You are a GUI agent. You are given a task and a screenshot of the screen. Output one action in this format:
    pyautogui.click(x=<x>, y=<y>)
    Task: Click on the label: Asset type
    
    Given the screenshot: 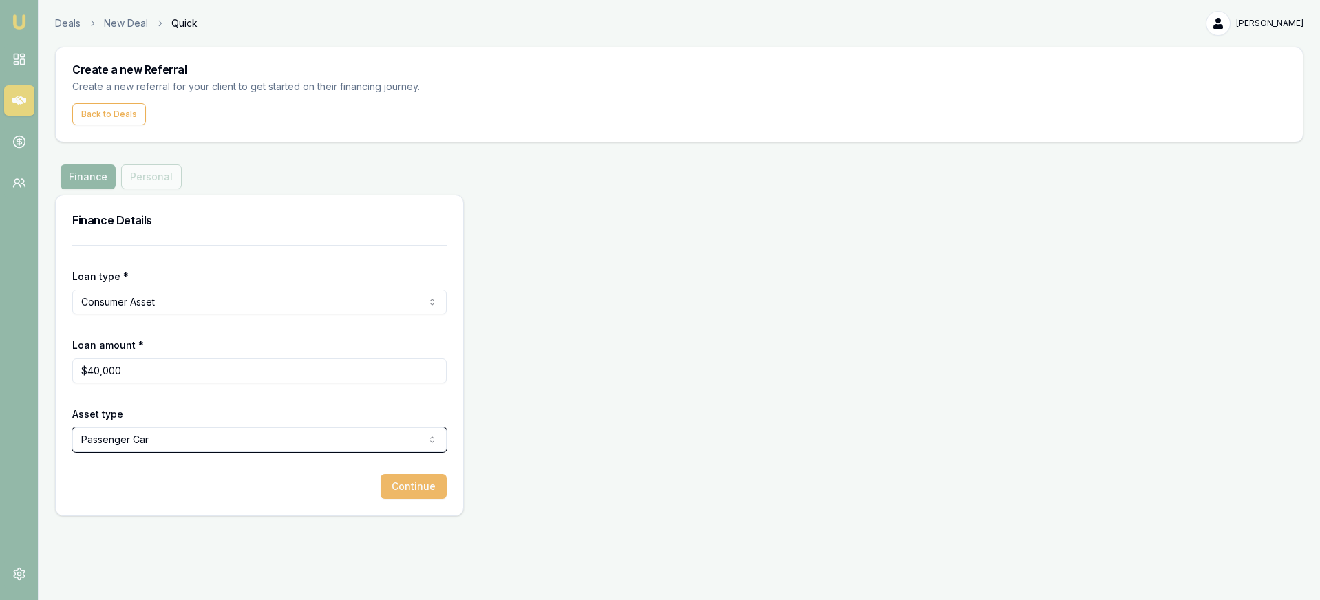 What is the action you would take?
    pyautogui.click(x=98, y=414)
    